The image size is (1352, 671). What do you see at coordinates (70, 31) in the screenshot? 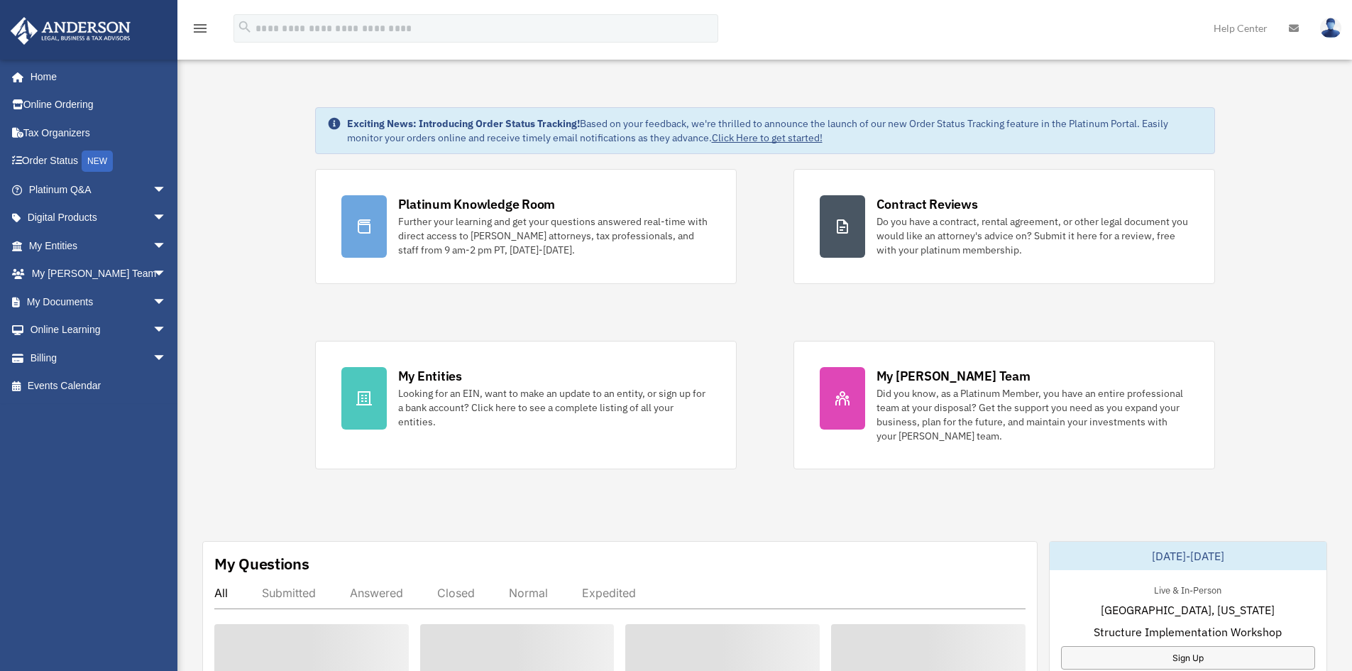
I see `img: Anderson Advisors Platinum Portal` at bounding box center [70, 31].